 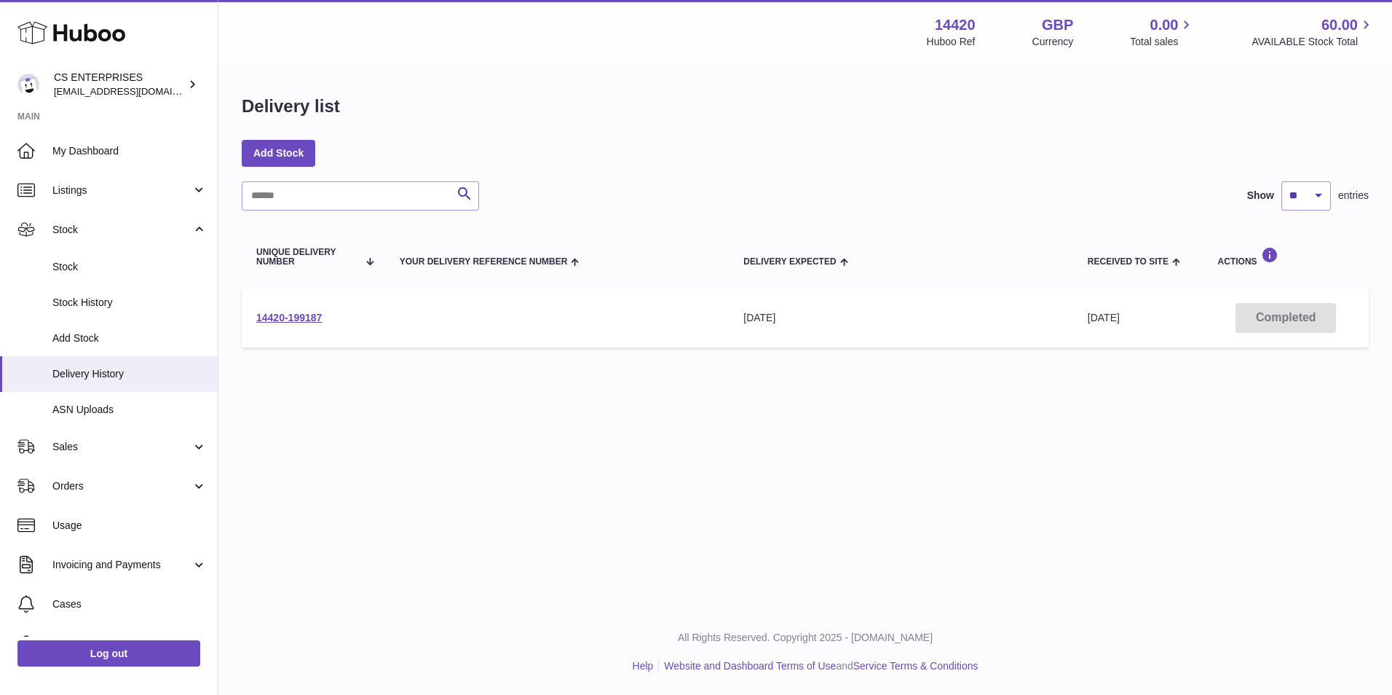 What do you see at coordinates (484, 261) in the screenshot?
I see `span: Your Delivery Reference Number` at bounding box center [484, 261].